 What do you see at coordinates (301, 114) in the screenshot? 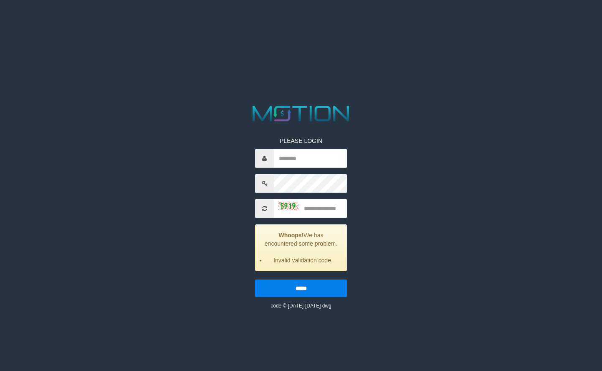
I see `img: MOTION_logo.png` at bounding box center [301, 114].